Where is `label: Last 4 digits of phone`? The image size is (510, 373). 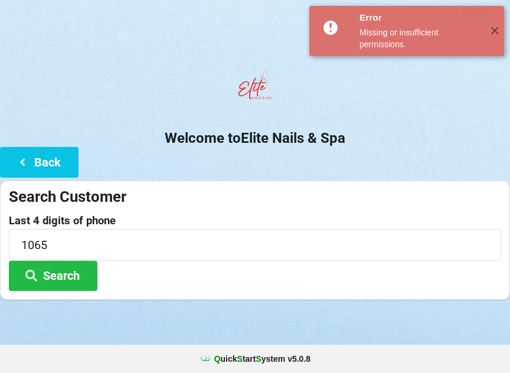
label: Last 4 digits of phone is located at coordinates (255, 221).